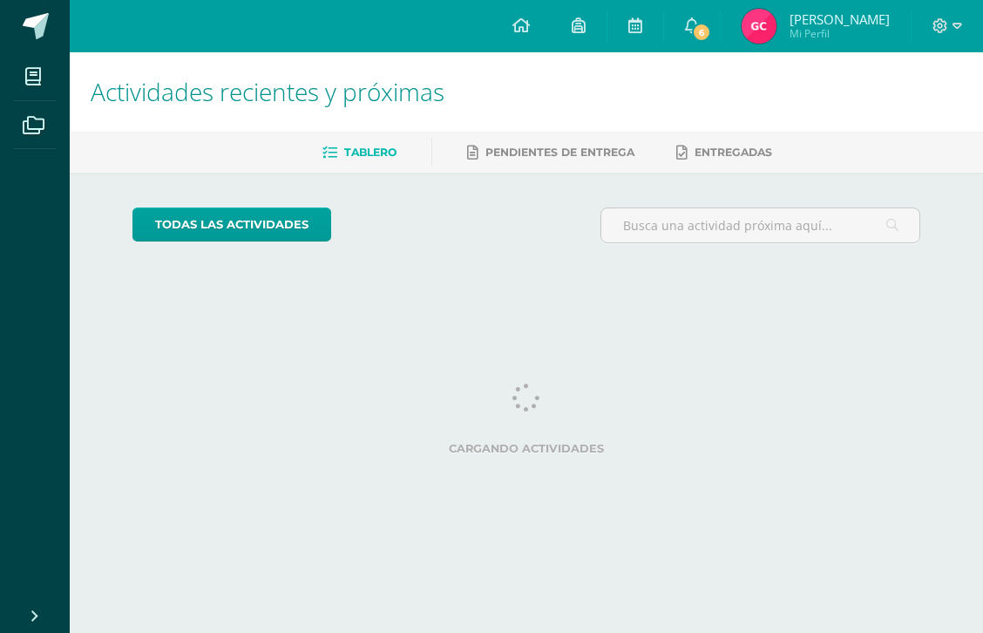 The width and height of the screenshot is (983, 633). What do you see at coordinates (701, 32) in the screenshot?
I see `span: 6` at bounding box center [701, 32].